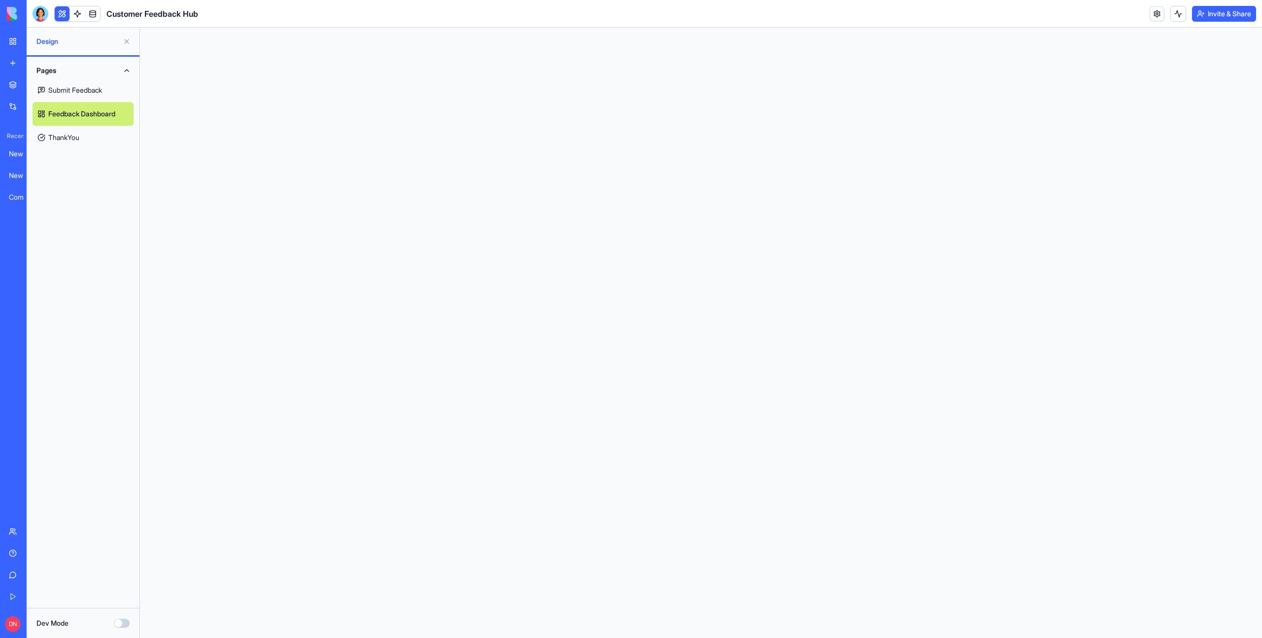 This screenshot has width=1262, height=638. I want to click on button: Pages, so click(83, 70).